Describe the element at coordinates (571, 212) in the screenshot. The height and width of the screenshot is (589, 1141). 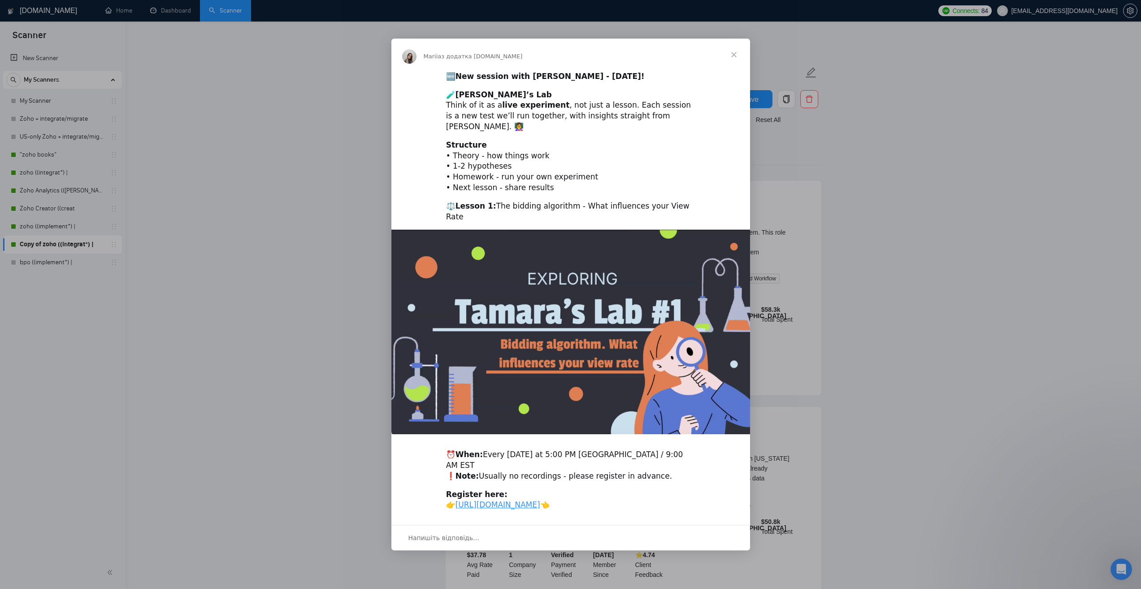
I see `div: ⚖️ The bidding algorithm - What influences your View Rate` at that location.